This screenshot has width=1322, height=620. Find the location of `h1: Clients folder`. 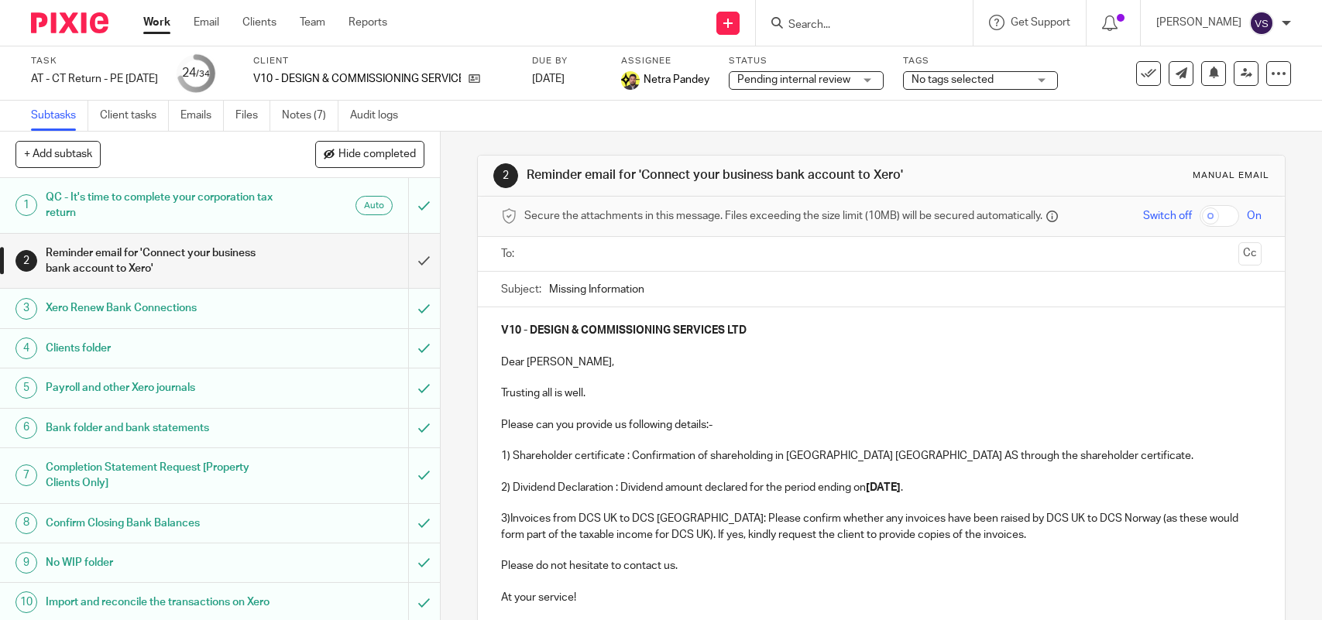

h1: Clients folder is located at coordinates (161, 348).